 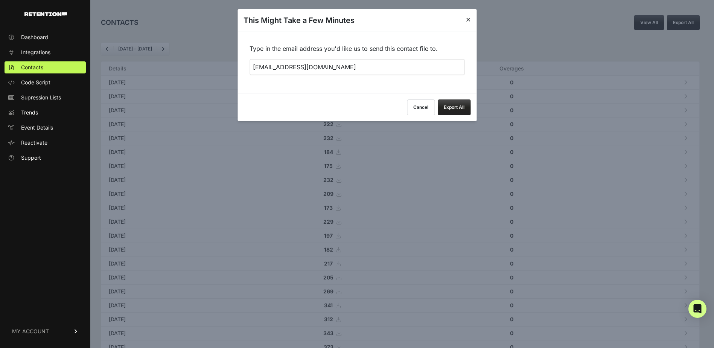 What do you see at coordinates (357, 67) in the screenshot?
I see `input: + Add recipient` at bounding box center [357, 67].